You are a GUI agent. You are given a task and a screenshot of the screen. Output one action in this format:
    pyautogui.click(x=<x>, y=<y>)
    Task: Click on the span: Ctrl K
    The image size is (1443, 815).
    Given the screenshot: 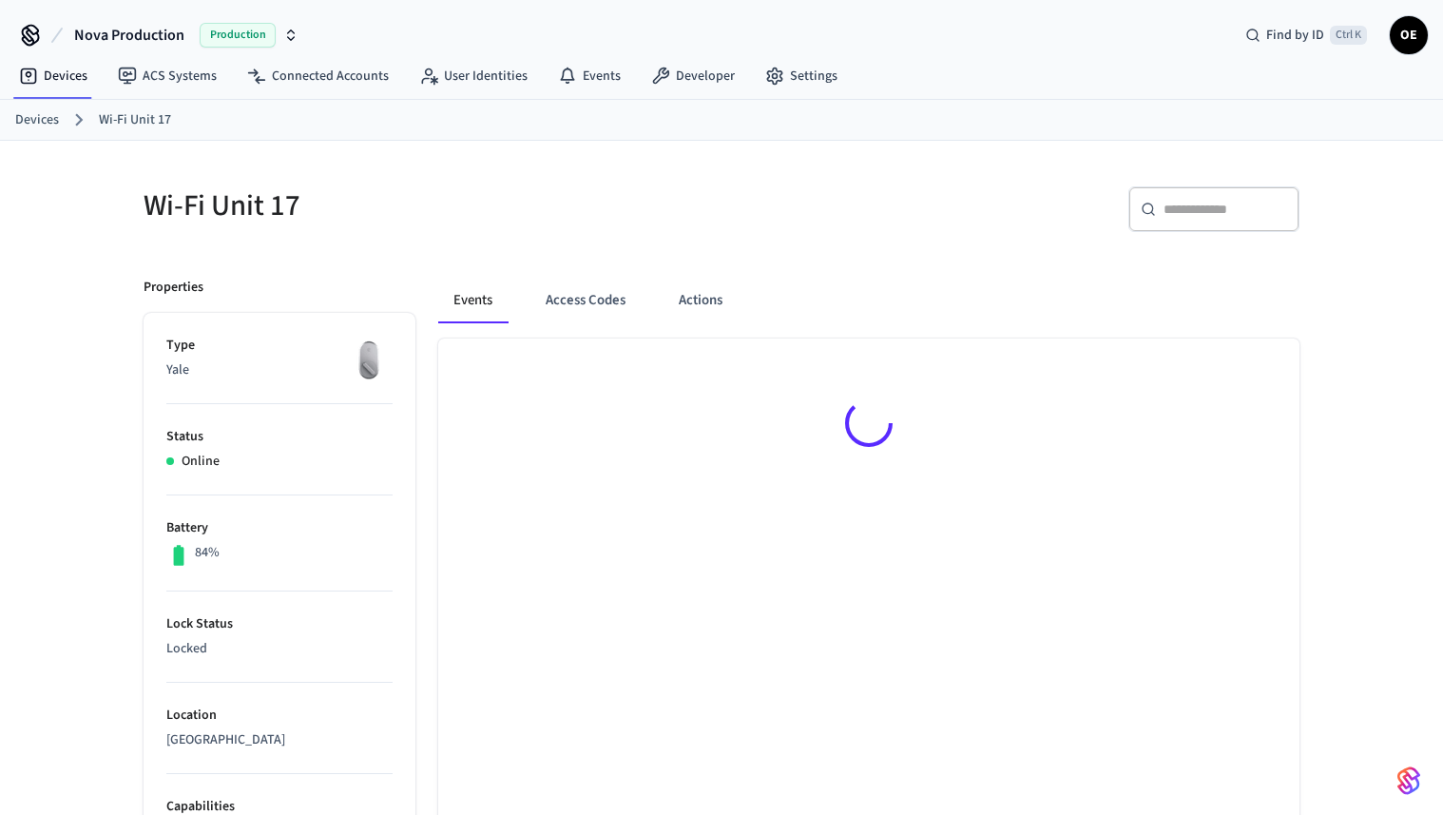 What is the action you would take?
    pyautogui.click(x=1348, y=35)
    